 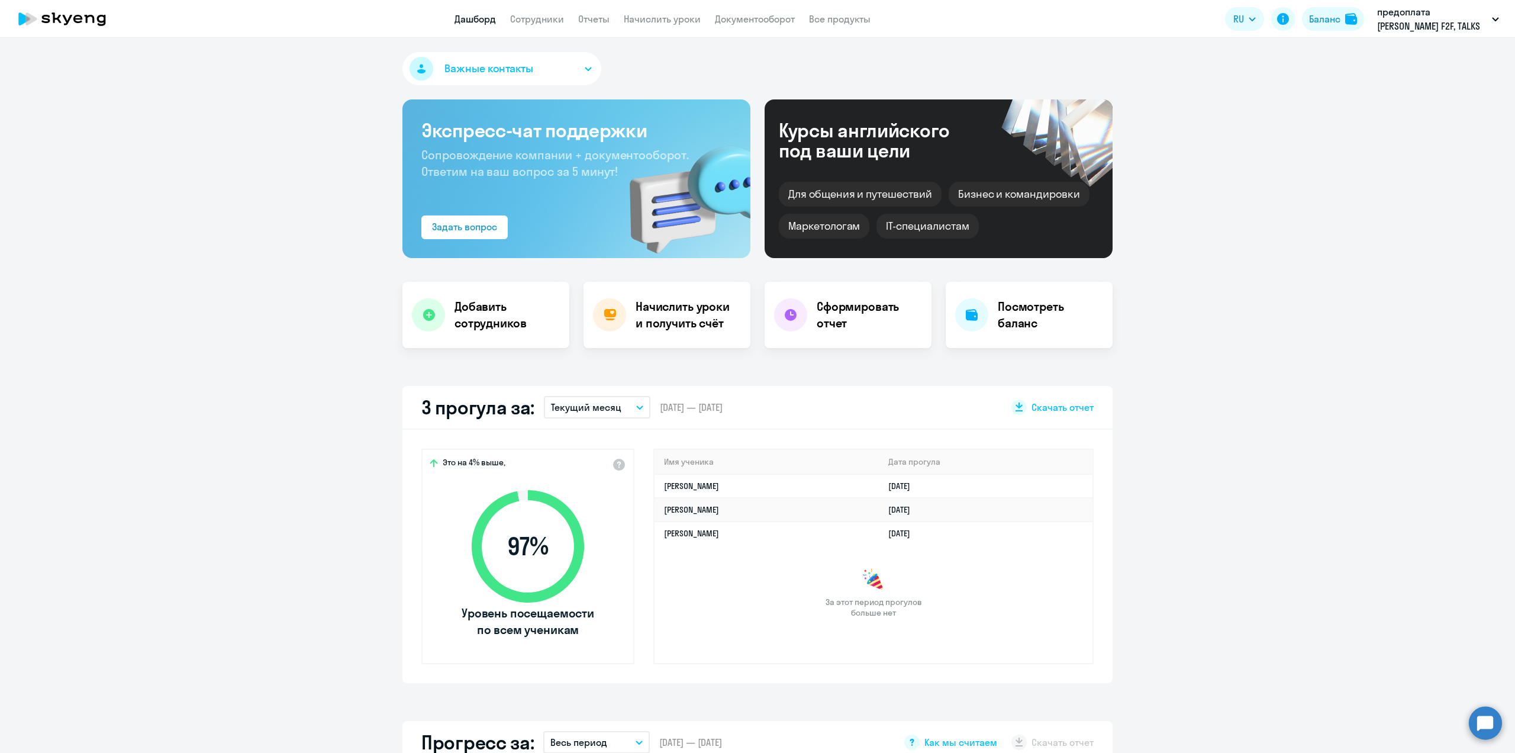 I want to click on img: congrats, so click(x=874, y=580).